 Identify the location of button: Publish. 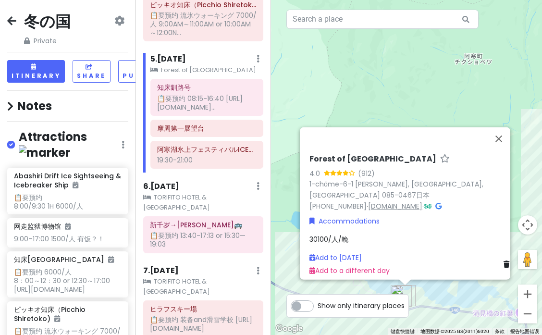
(142, 71).